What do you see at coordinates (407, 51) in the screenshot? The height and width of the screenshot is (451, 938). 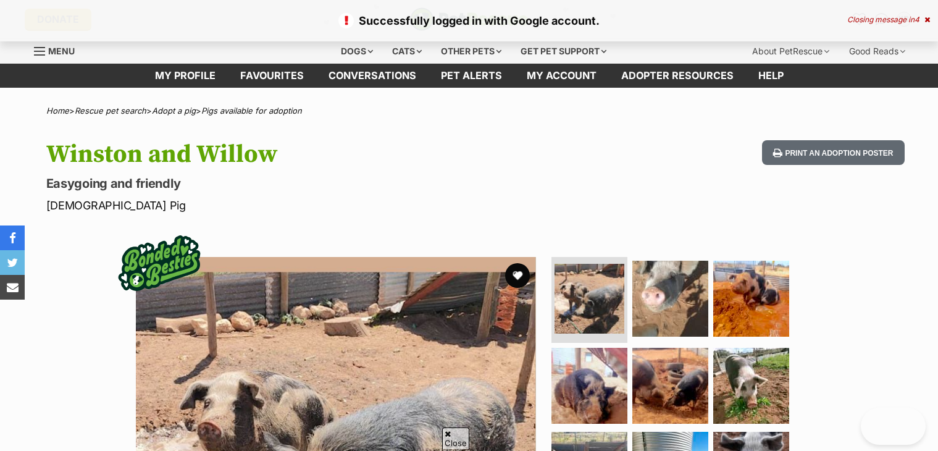 I see `div: Cats` at bounding box center [407, 51].